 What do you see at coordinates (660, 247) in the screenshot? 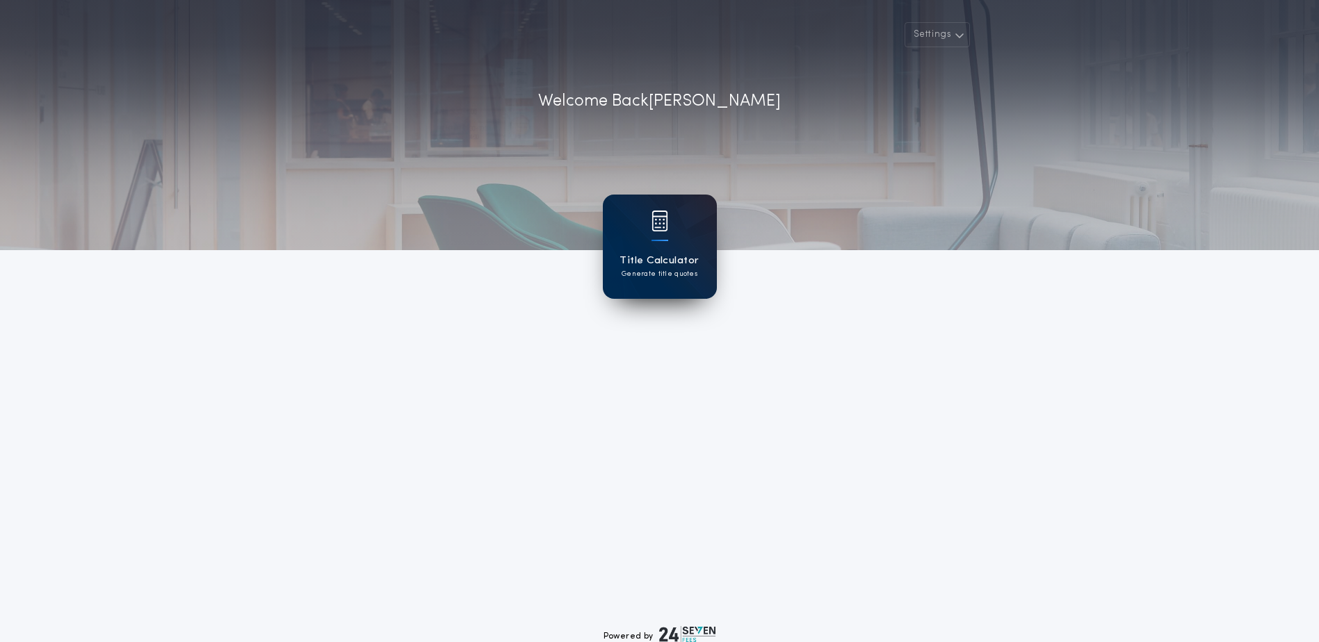
I see `a: card iconTitle CalculatorGenerate title quotes` at bounding box center [660, 247].